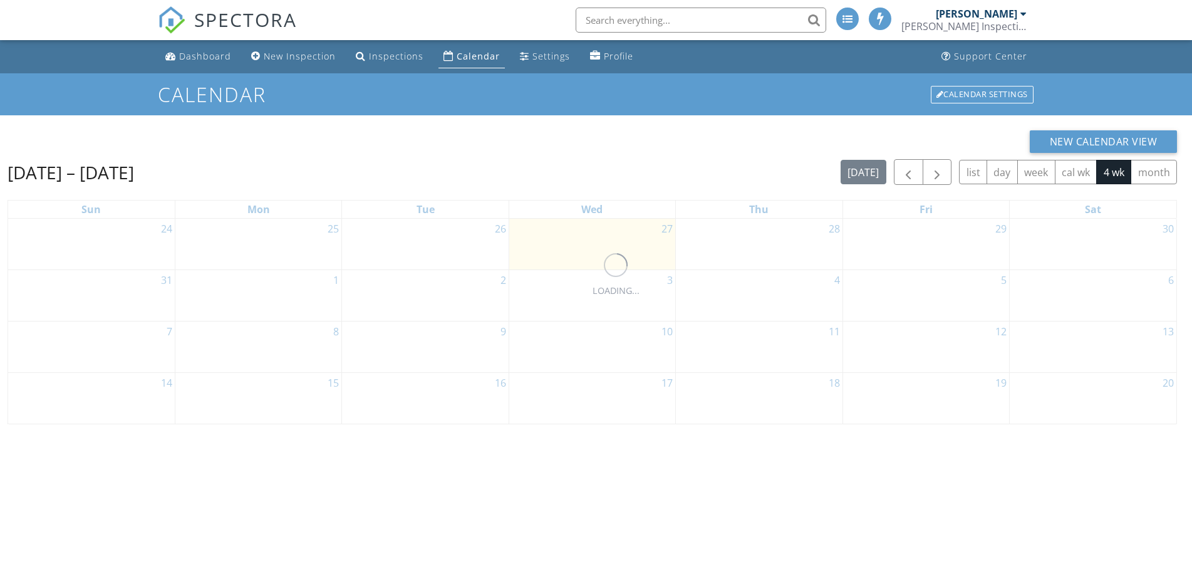 This screenshot has width=1192, height=581. I want to click on td: Go to September 19, 2025, so click(926, 398).